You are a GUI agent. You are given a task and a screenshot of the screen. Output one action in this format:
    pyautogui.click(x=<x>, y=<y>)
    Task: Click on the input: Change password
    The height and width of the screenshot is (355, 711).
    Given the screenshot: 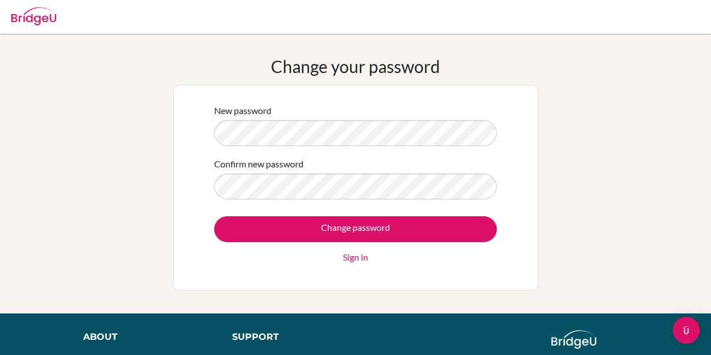 What is the action you would take?
    pyautogui.click(x=355, y=229)
    